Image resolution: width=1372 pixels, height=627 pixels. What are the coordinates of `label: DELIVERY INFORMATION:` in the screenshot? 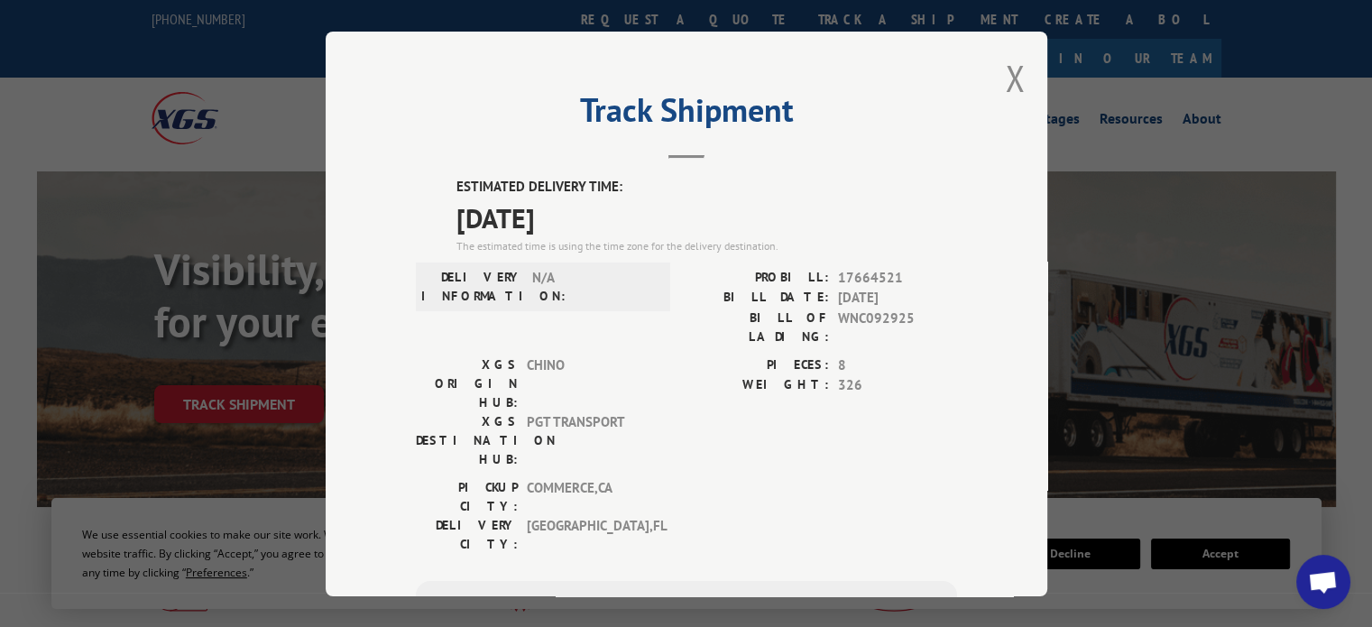 It's located at (472, 286).